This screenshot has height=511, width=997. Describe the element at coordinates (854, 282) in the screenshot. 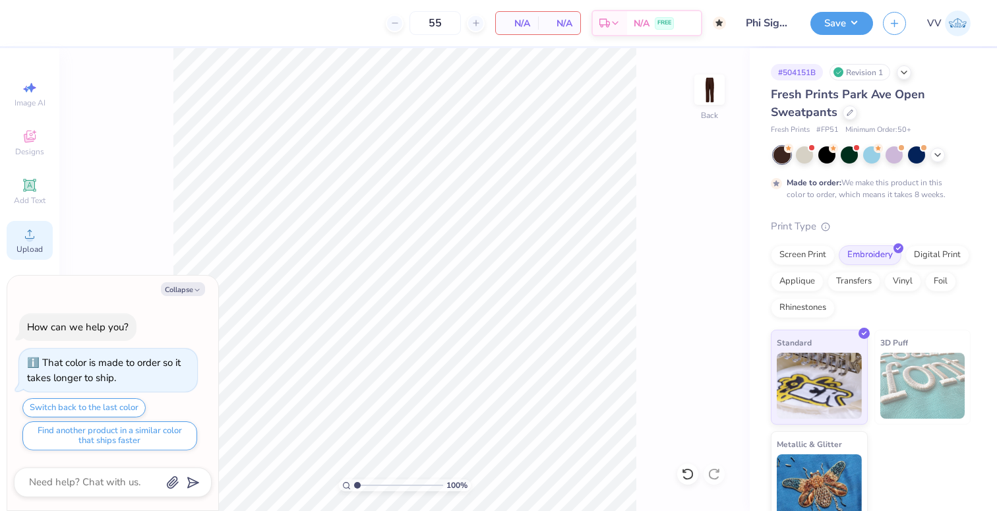

I see `div: Transfers` at that location.